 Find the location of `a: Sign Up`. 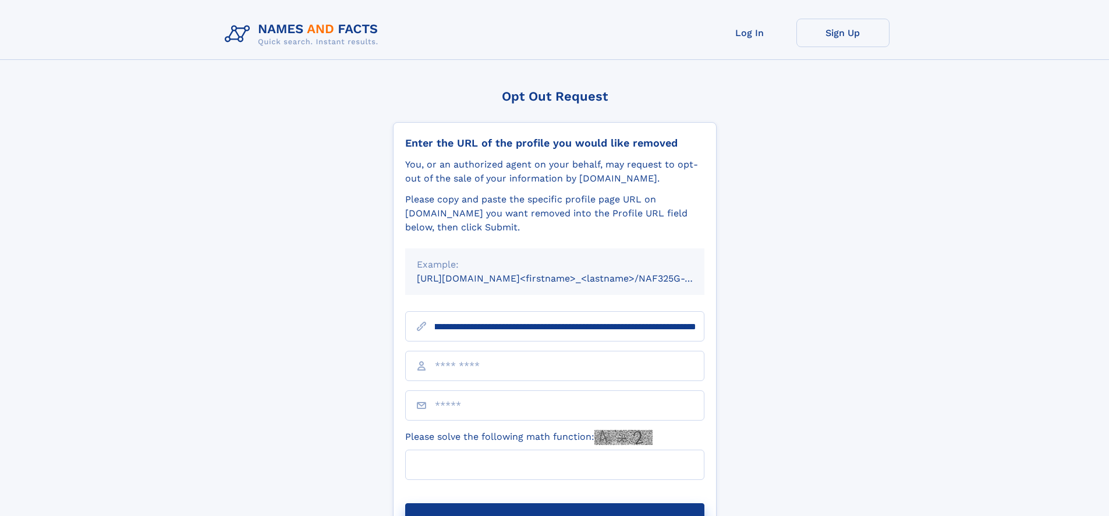

a: Sign Up is located at coordinates (843, 33).